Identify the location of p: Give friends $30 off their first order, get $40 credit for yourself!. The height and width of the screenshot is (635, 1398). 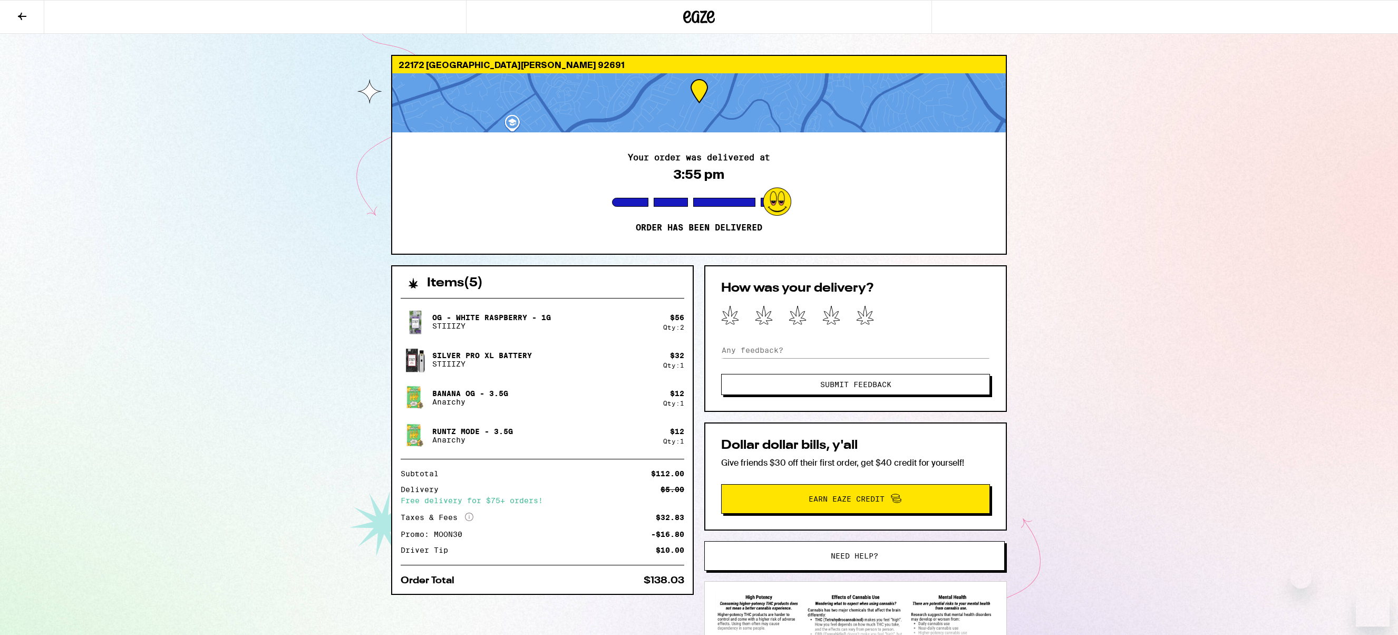
(856, 462).